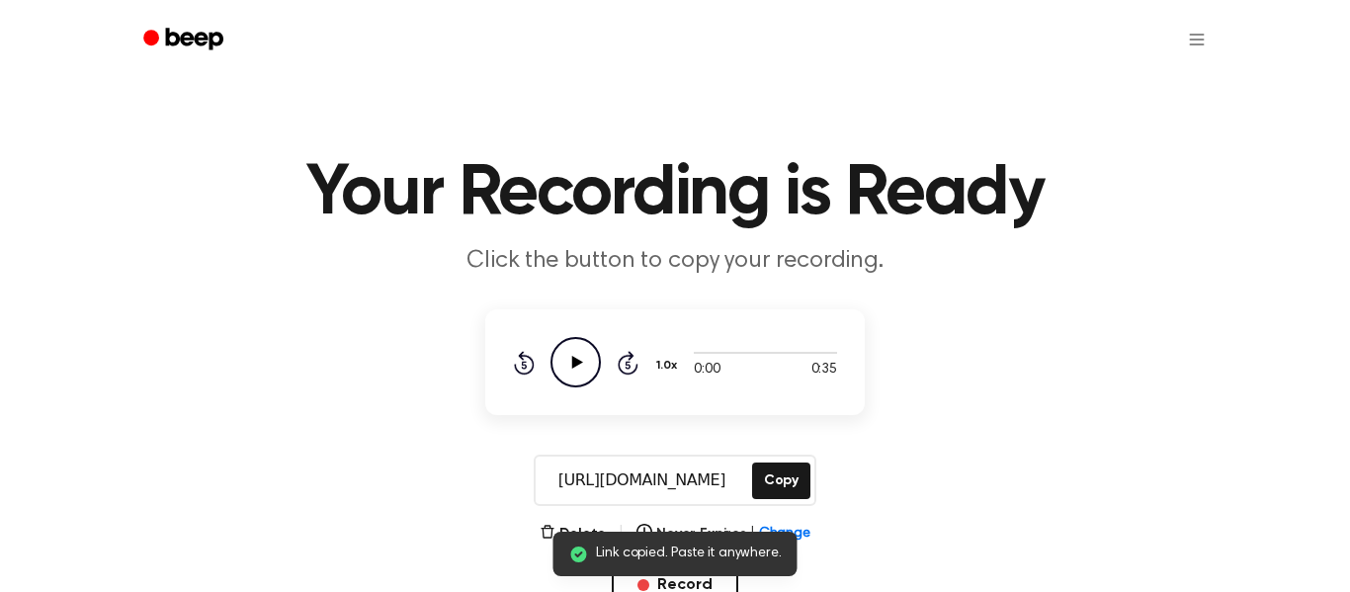  What do you see at coordinates (824, 370) in the screenshot?
I see `span: 0:35` at bounding box center [824, 370].